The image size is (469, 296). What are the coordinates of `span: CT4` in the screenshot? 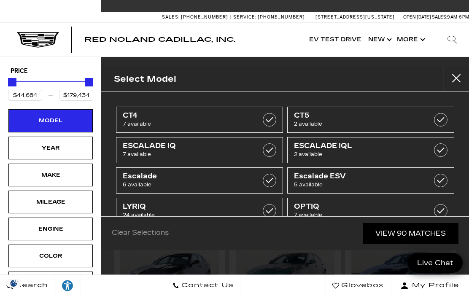 It's located at (188, 116).